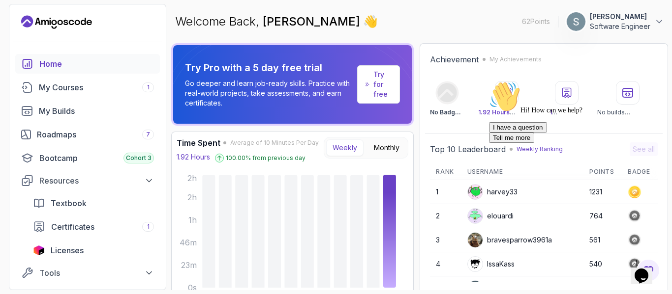  Describe the element at coordinates (619, 27) in the screenshot. I see `p: Software Engineer` at that location.